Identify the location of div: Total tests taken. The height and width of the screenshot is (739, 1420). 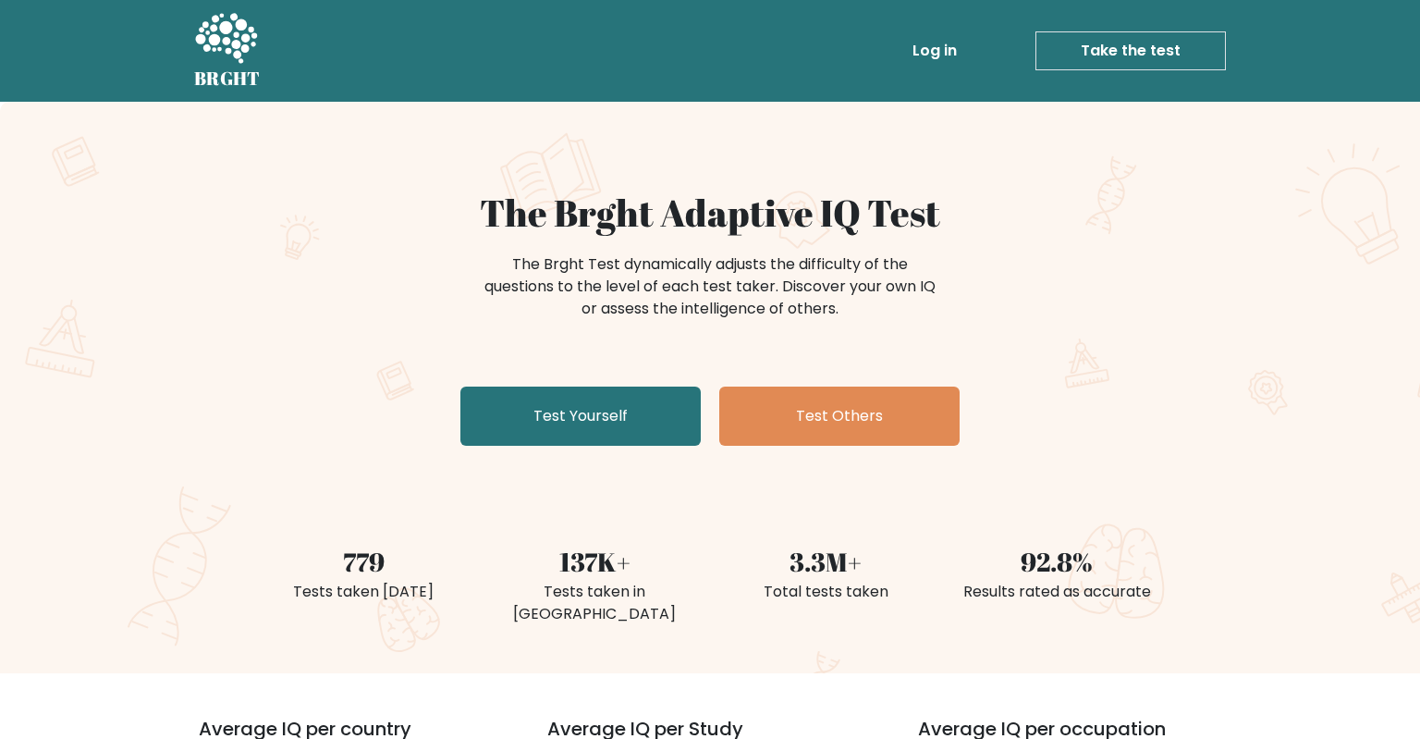
(826, 592).